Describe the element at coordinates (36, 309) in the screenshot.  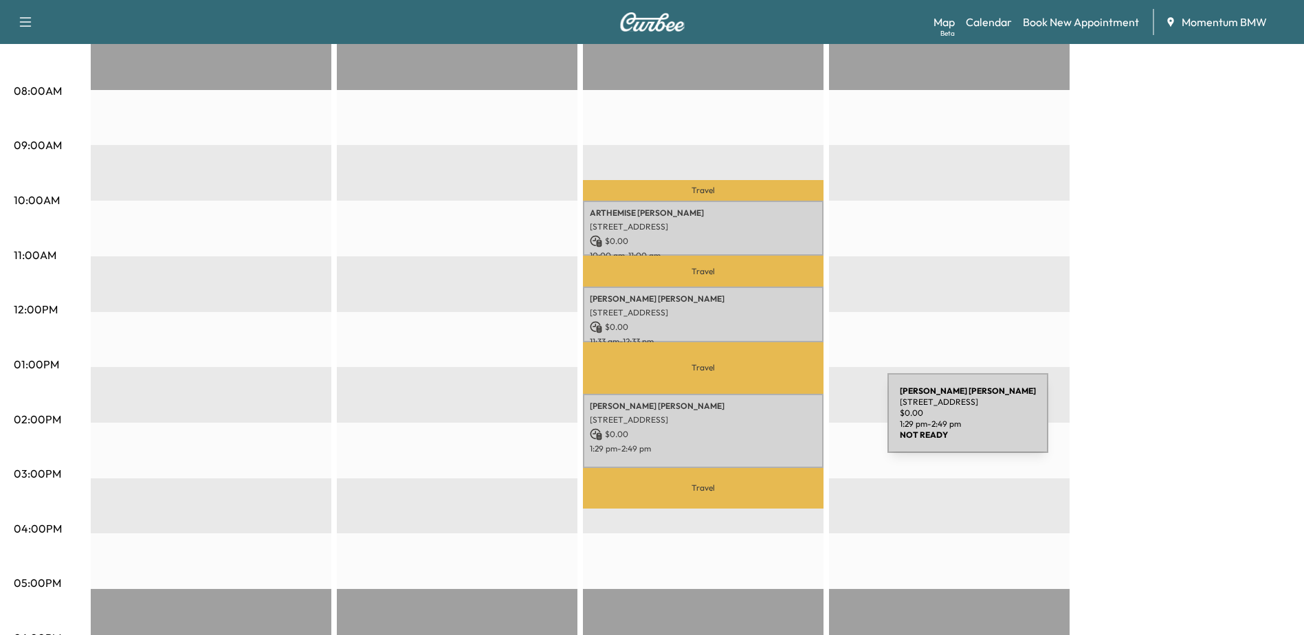
I see `p: 12:00PM` at that location.